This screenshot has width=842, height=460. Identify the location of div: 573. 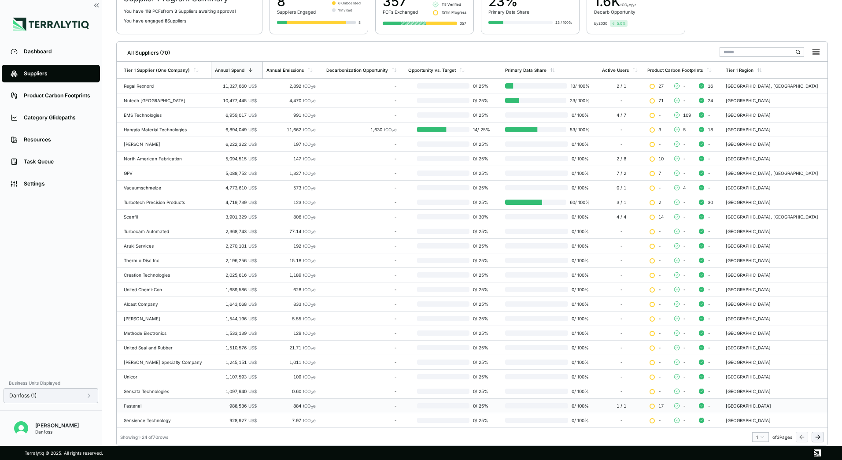
(291, 188).